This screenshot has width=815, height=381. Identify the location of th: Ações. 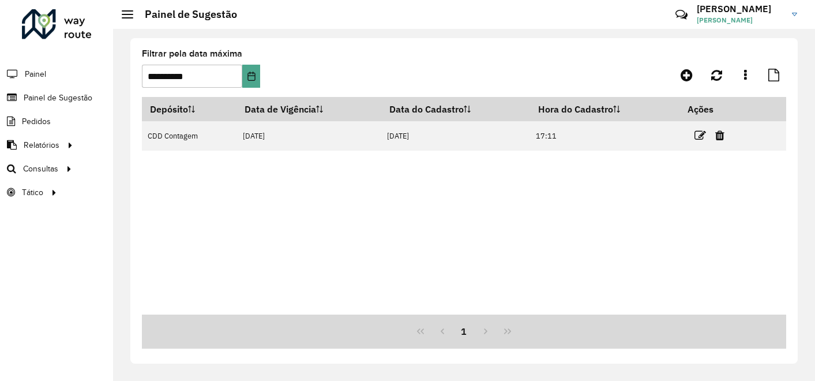
(714, 109).